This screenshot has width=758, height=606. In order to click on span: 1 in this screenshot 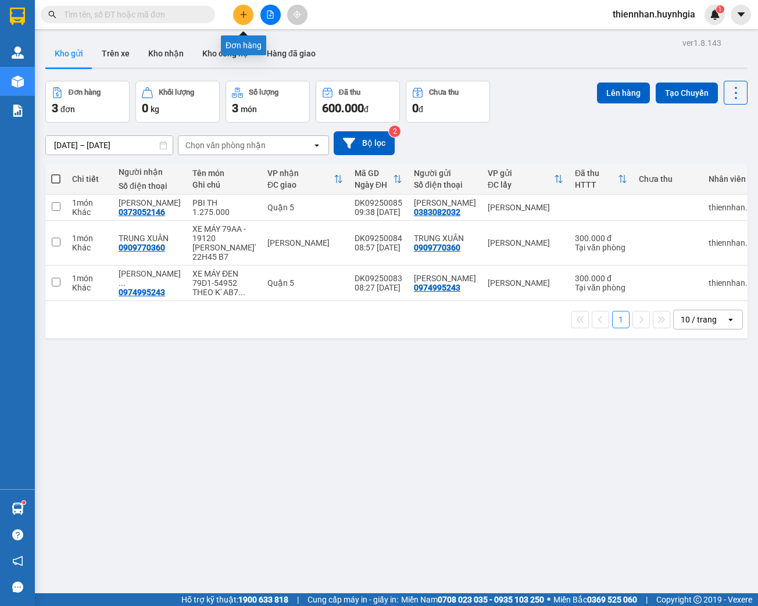, I will do `click(719, 9)`.